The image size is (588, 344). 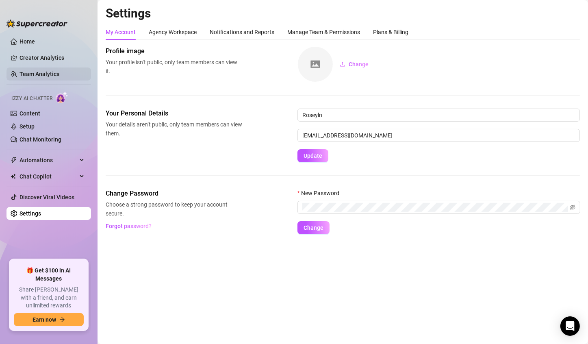 What do you see at coordinates (323, 32) in the screenshot?
I see `div: Manage Team & Permissions` at bounding box center [323, 32].